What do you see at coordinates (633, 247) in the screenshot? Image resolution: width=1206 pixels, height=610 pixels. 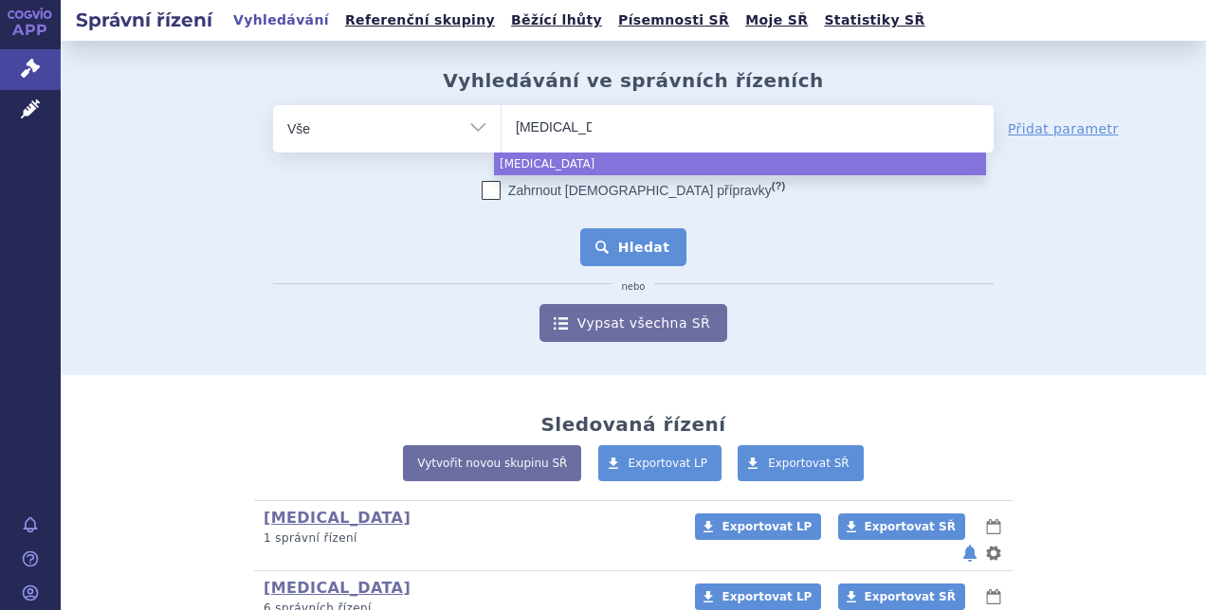 I see `button: Hledat` at bounding box center [633, 247].